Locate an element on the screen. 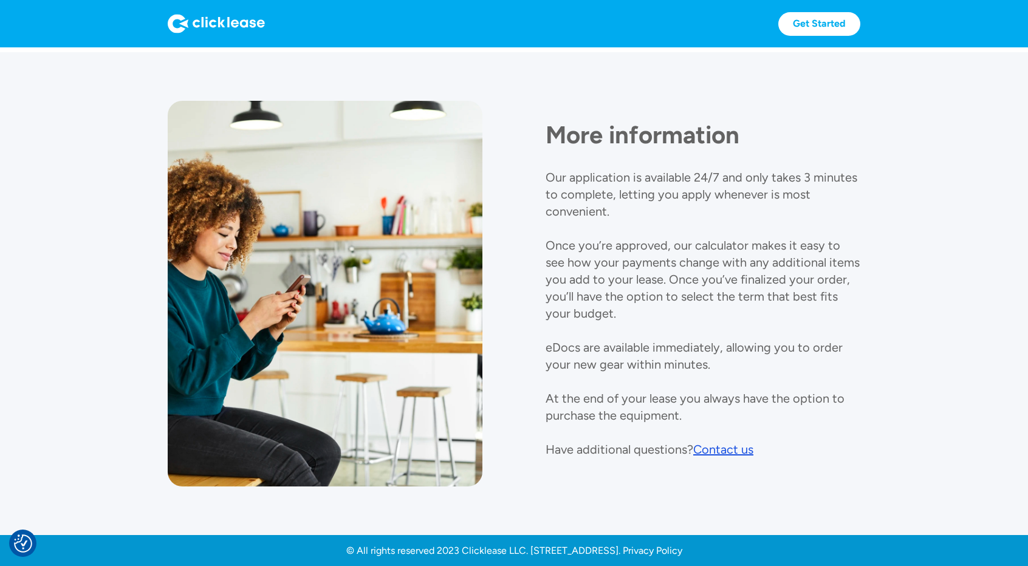 This screenshot has height=566, width=1028. a: Contact us is located at coordinates (723, 449).